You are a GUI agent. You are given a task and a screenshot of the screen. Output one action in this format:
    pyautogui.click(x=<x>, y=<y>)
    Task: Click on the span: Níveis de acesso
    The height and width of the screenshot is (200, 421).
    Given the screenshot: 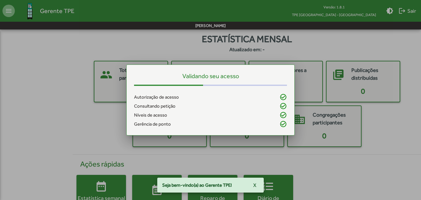 What is the action you would take?
    pyautogui.click(x=151, y=115)
    